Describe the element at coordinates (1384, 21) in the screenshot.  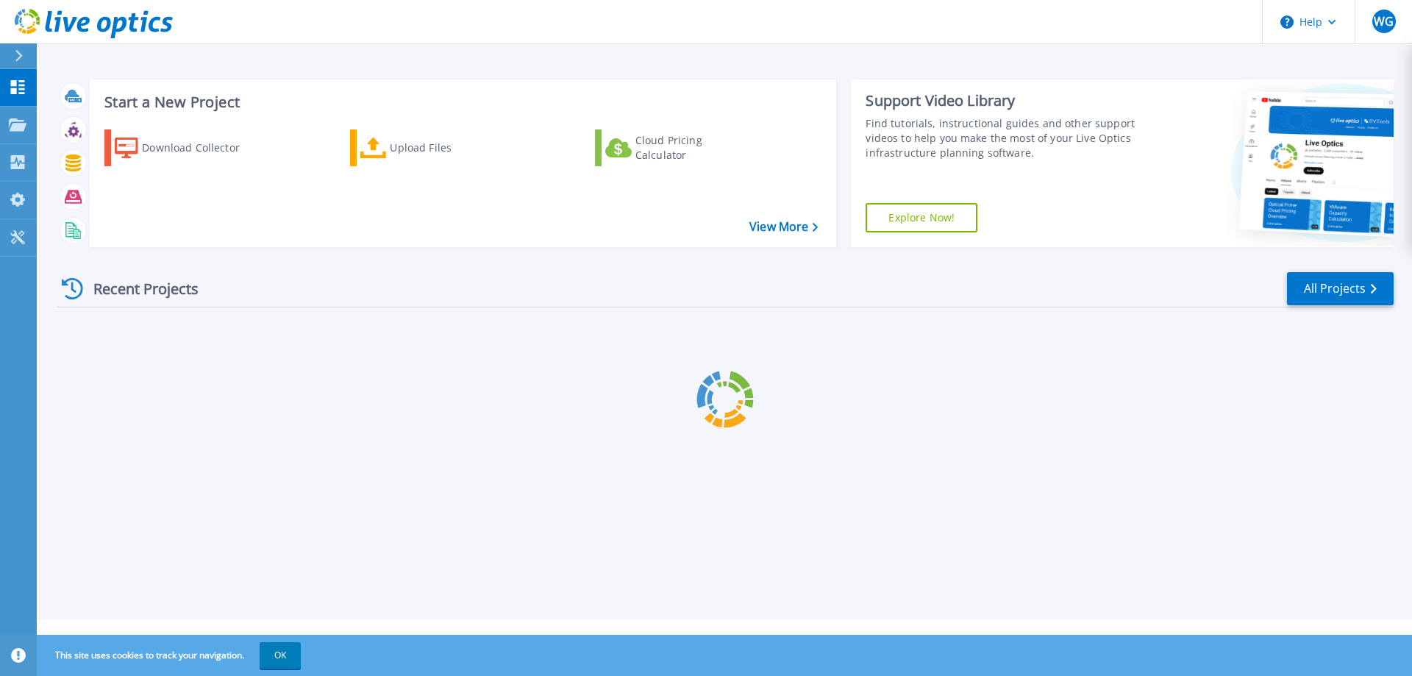
I see `span: WG` at that location.